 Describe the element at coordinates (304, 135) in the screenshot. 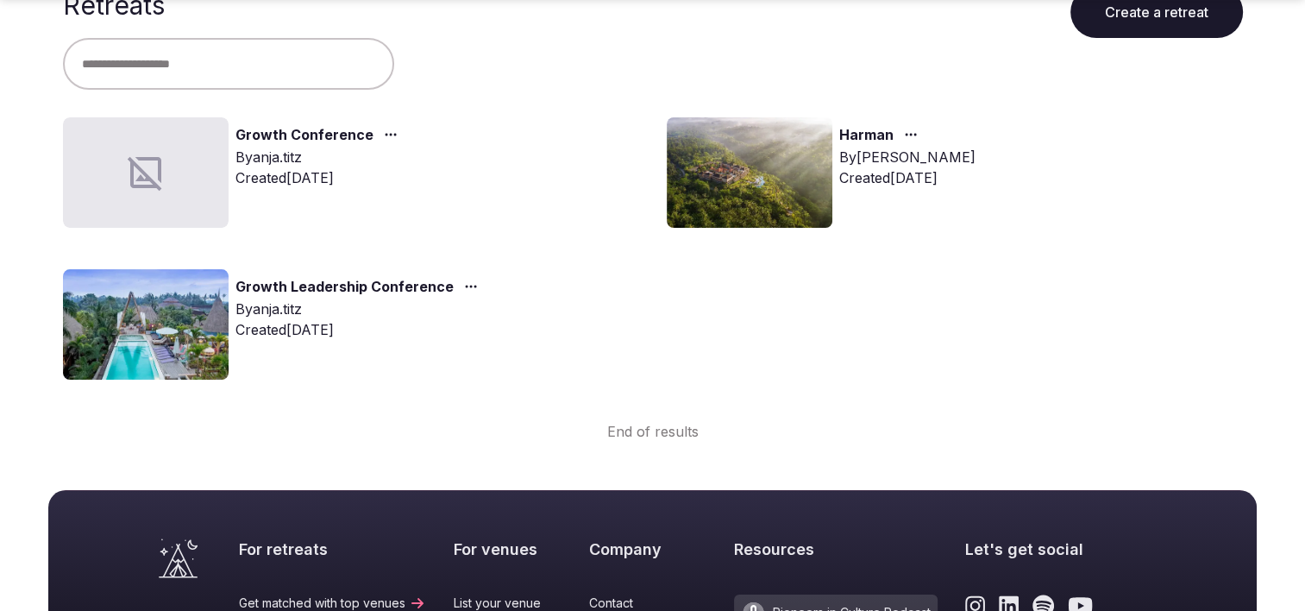

I see `a: Growth Conference` at that location.